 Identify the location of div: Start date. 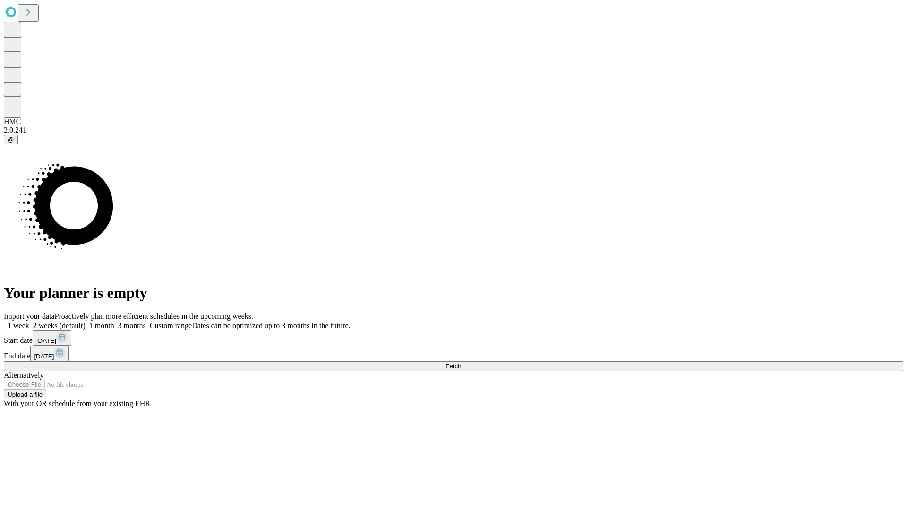
(454, 338).